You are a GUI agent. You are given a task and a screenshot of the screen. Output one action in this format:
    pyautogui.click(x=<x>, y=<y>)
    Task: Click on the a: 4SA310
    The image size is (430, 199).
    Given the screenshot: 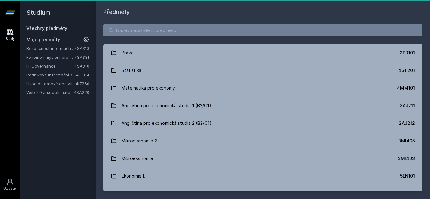 What is the action you would take?
    pyautogui.click(x=82, y=66)
    